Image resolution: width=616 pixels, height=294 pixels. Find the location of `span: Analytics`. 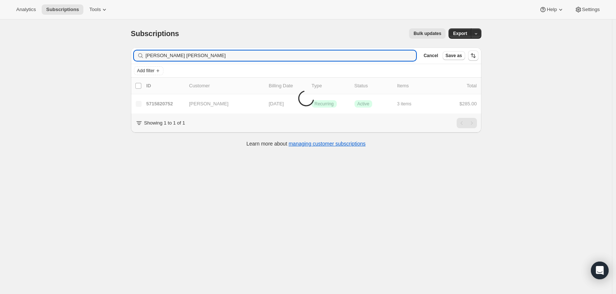

span: Analytics is located at coordinates (26, 10).